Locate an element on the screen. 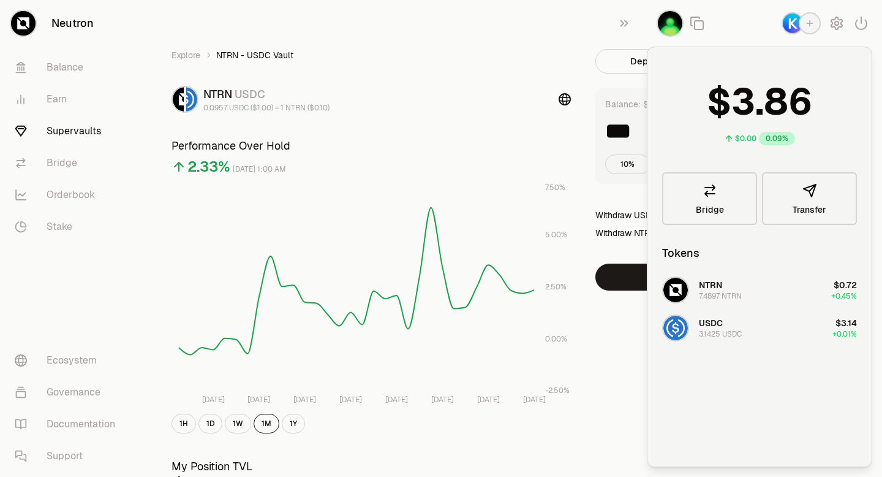 This screenshot has height=477, width=882. button: 1Y is located at coordinates (293, 423).